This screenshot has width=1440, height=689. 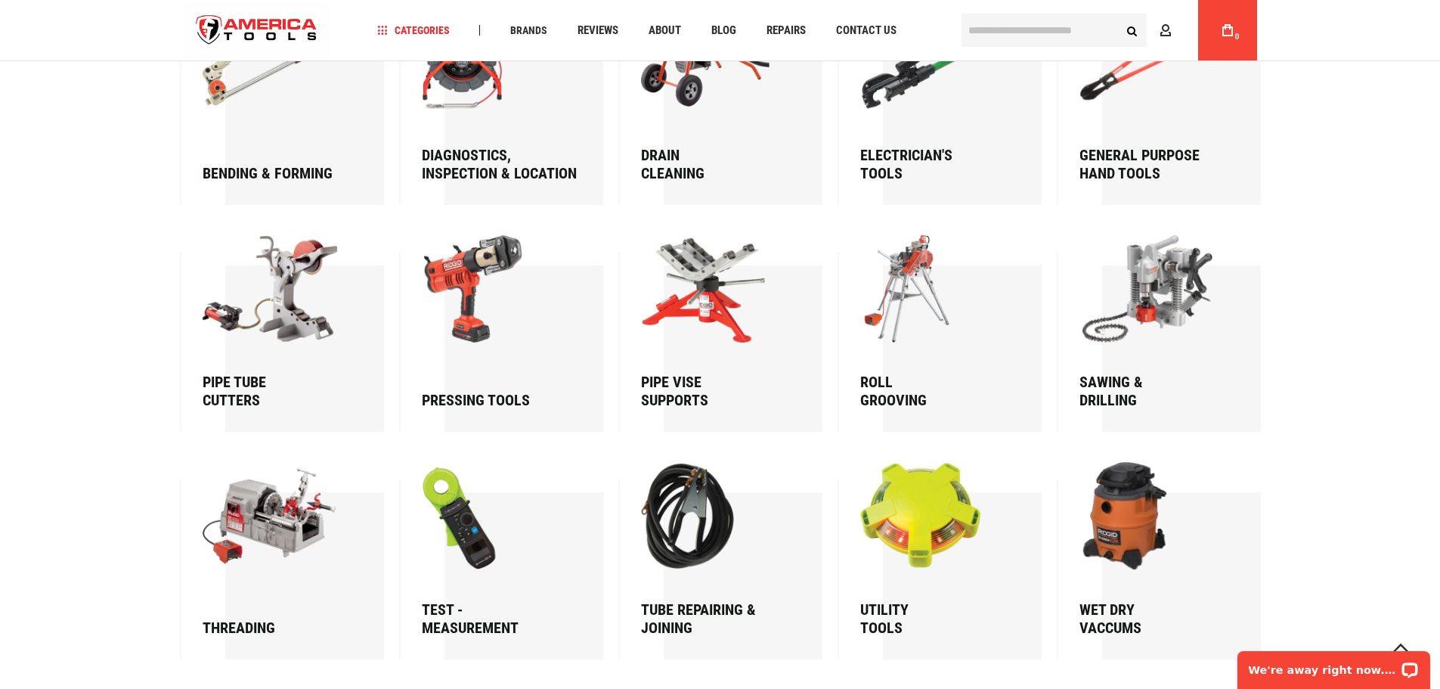 I want to click on div: Drain Cleaning, so click(x=714, y=164).